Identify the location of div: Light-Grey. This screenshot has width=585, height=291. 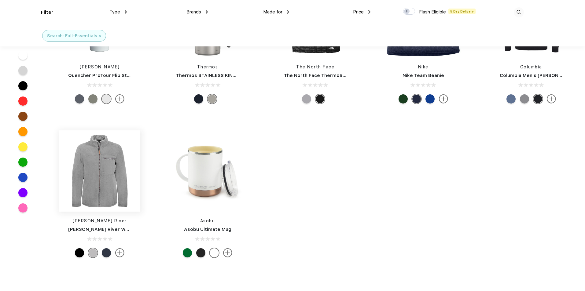
(93, 253).